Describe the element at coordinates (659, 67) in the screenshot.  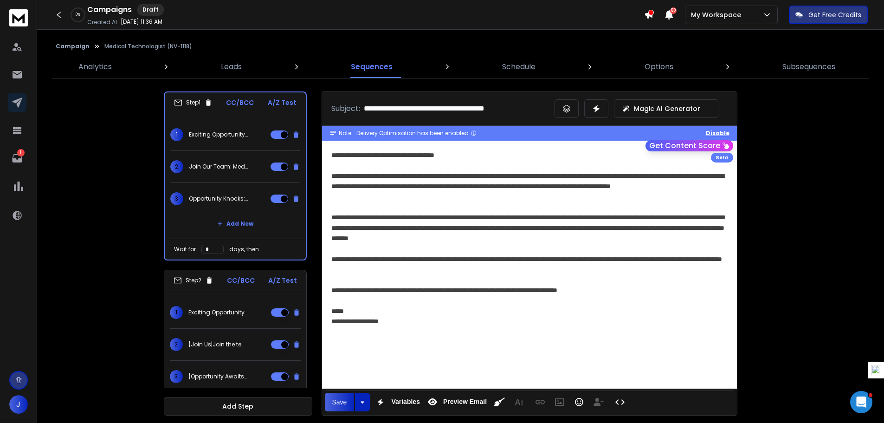
I see `a: Options` at that location.